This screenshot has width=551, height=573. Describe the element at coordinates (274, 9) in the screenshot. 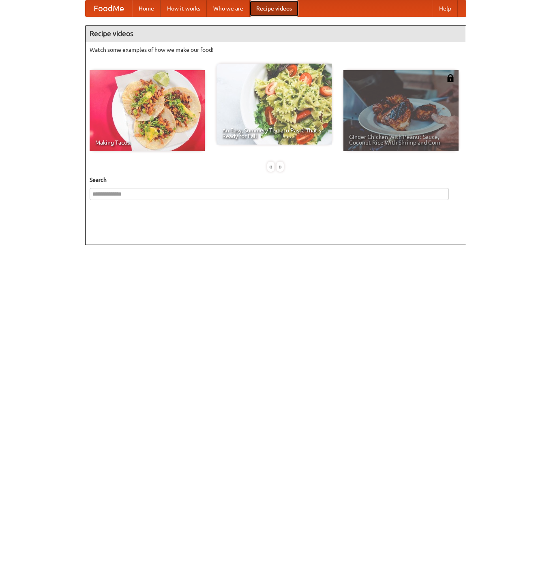

I see `a: Recipe videos` at that location.